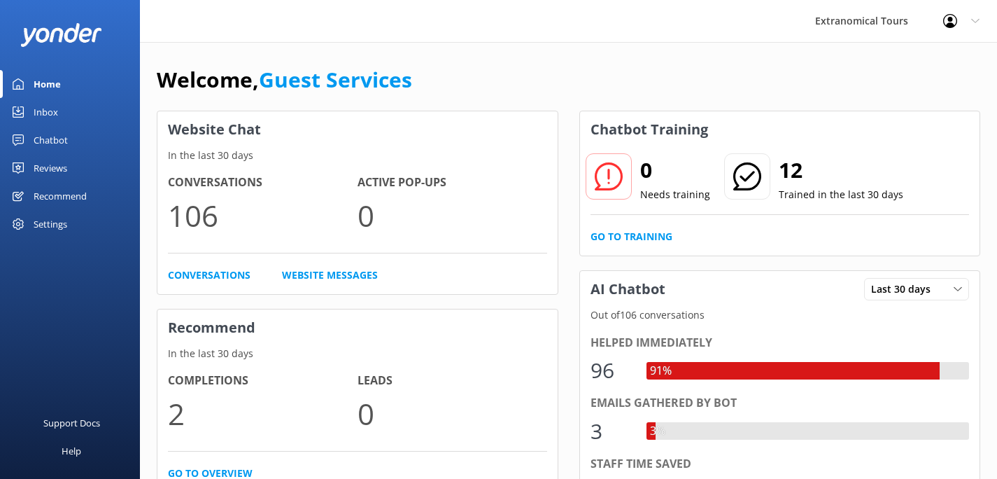  I want to click on h4: Conversations, so click(262, 183).